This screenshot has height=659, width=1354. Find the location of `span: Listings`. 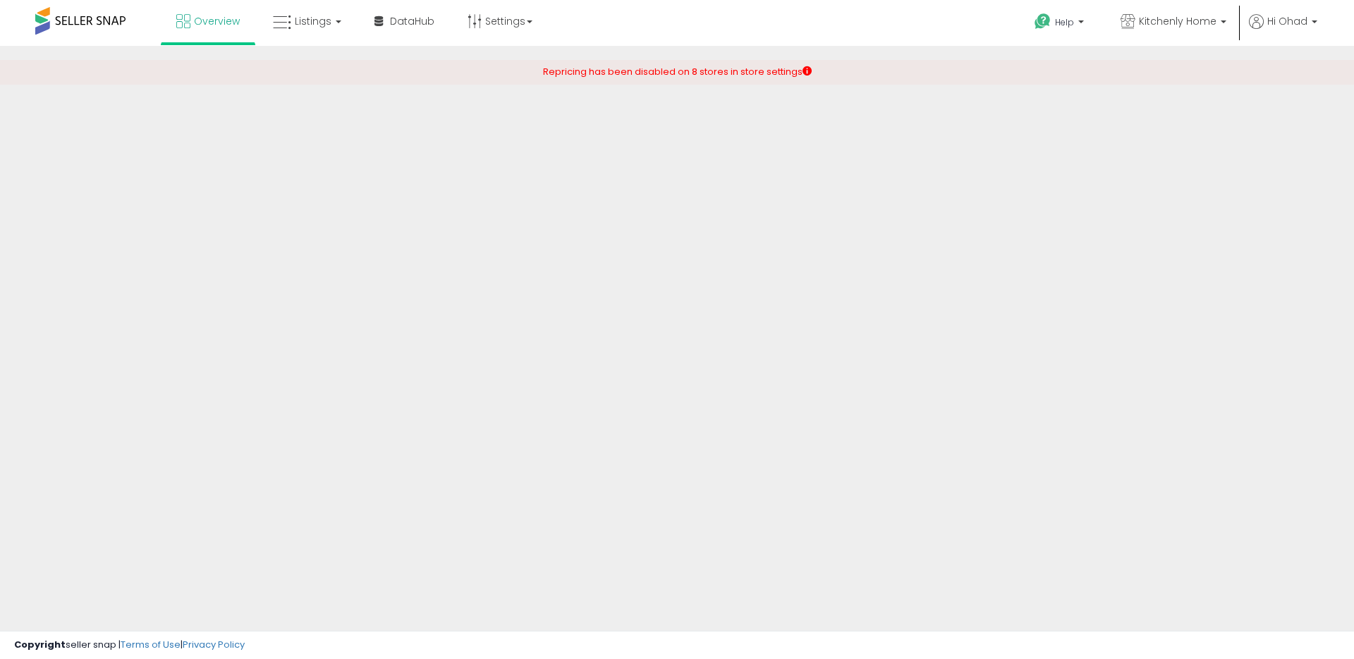

span: Listings is located at coordinates (313, 21).